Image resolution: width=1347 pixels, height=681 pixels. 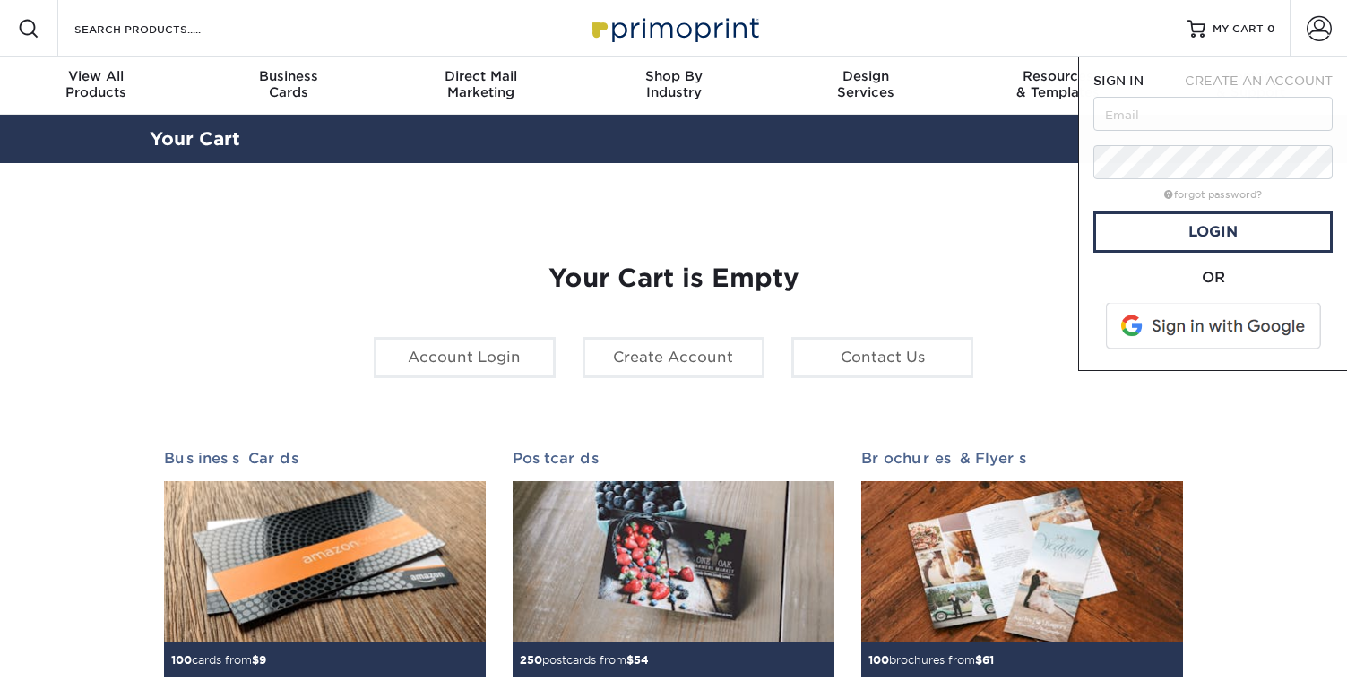 What do you see at coordinates (1212, 278) in the screenshot?
I see `div: OR` at bounding box center [1212, 278].